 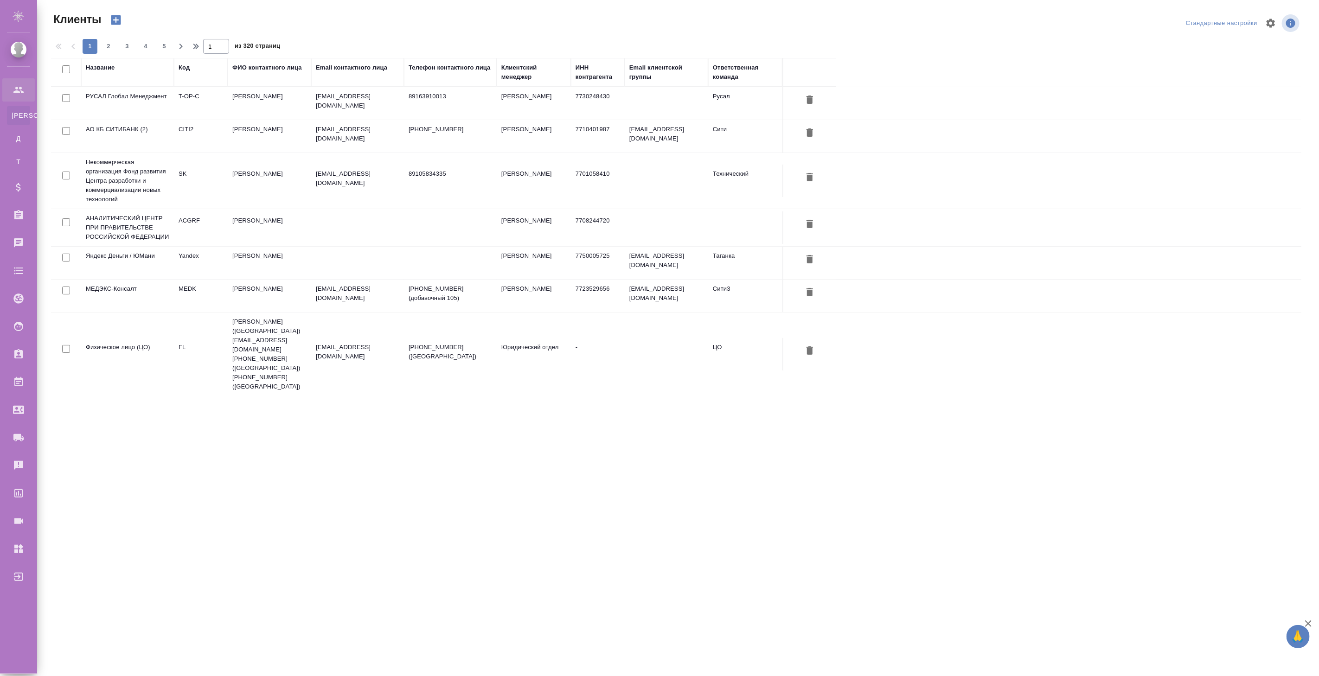 I want to click on td: 7701058410, so click(x=598, y=181).